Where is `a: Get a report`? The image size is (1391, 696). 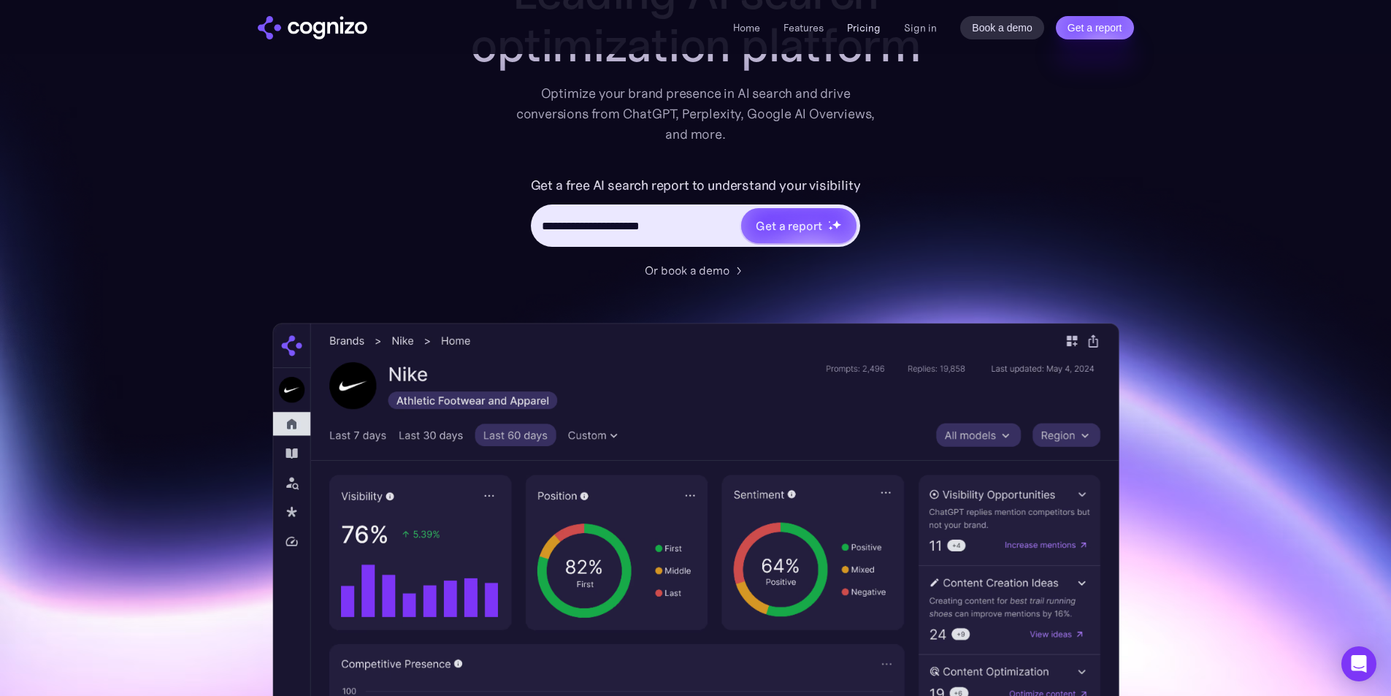 a: Get a report is located at coordinates (1095, 28).